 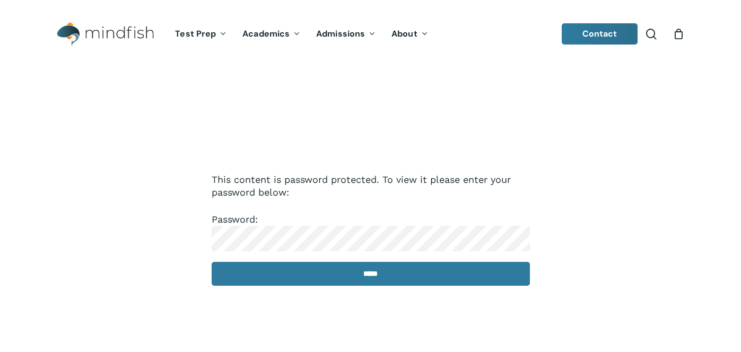 I want to click on span: Admissions, so click(x=341, y=33).